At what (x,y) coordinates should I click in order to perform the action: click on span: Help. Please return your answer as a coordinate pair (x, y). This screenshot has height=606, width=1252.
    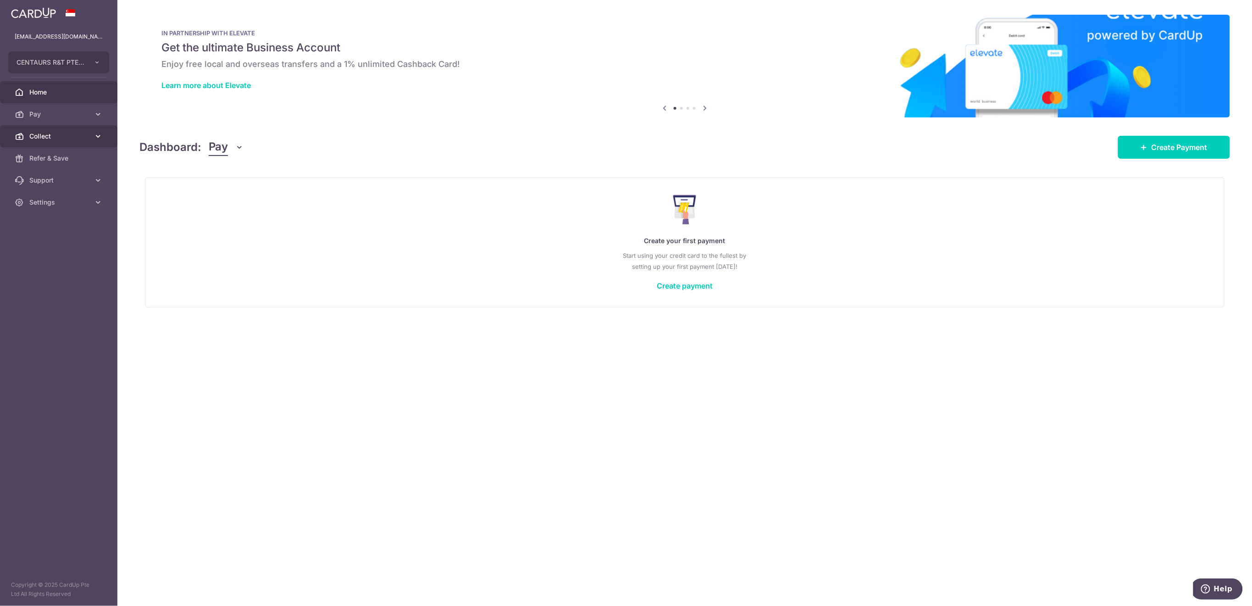
    Looking at the image, I should click on (30, 11).